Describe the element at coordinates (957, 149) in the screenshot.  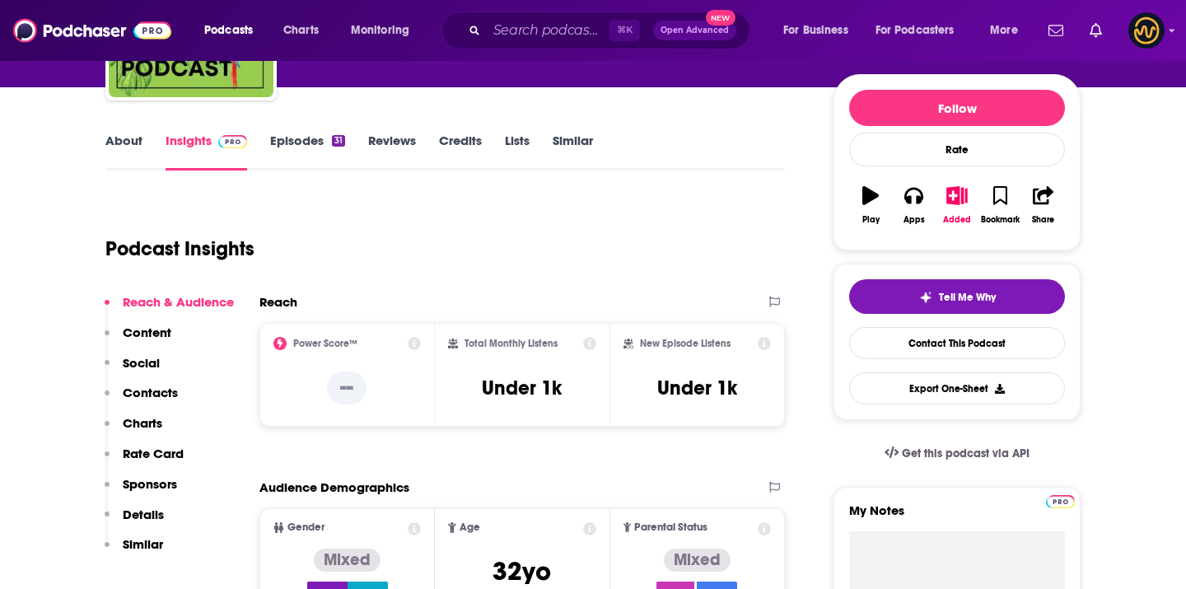
I see `div: Rate` at that location.